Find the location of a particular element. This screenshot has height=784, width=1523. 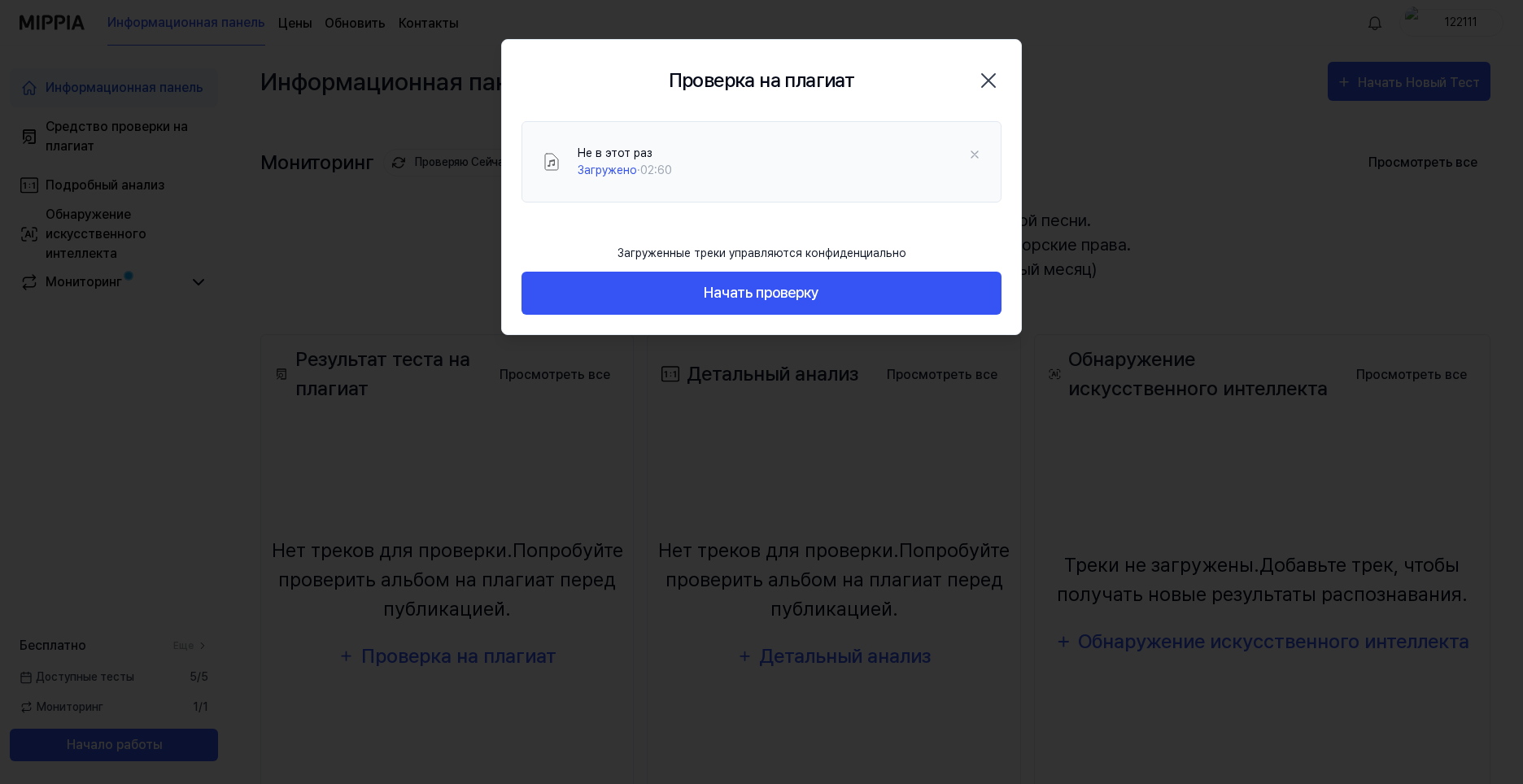

button: Начать проверку is located at coordinates (762, 293).